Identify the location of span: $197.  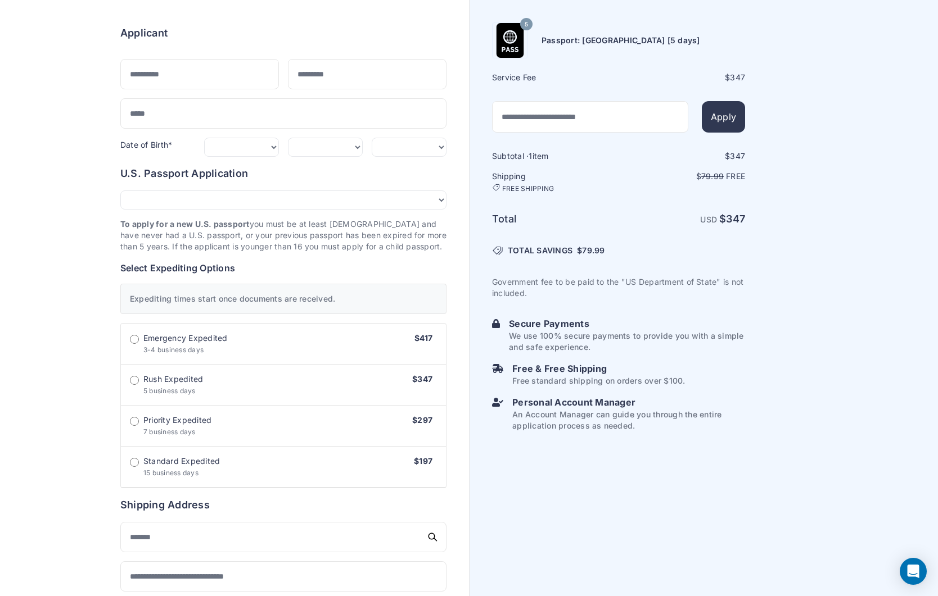
(423, 461).